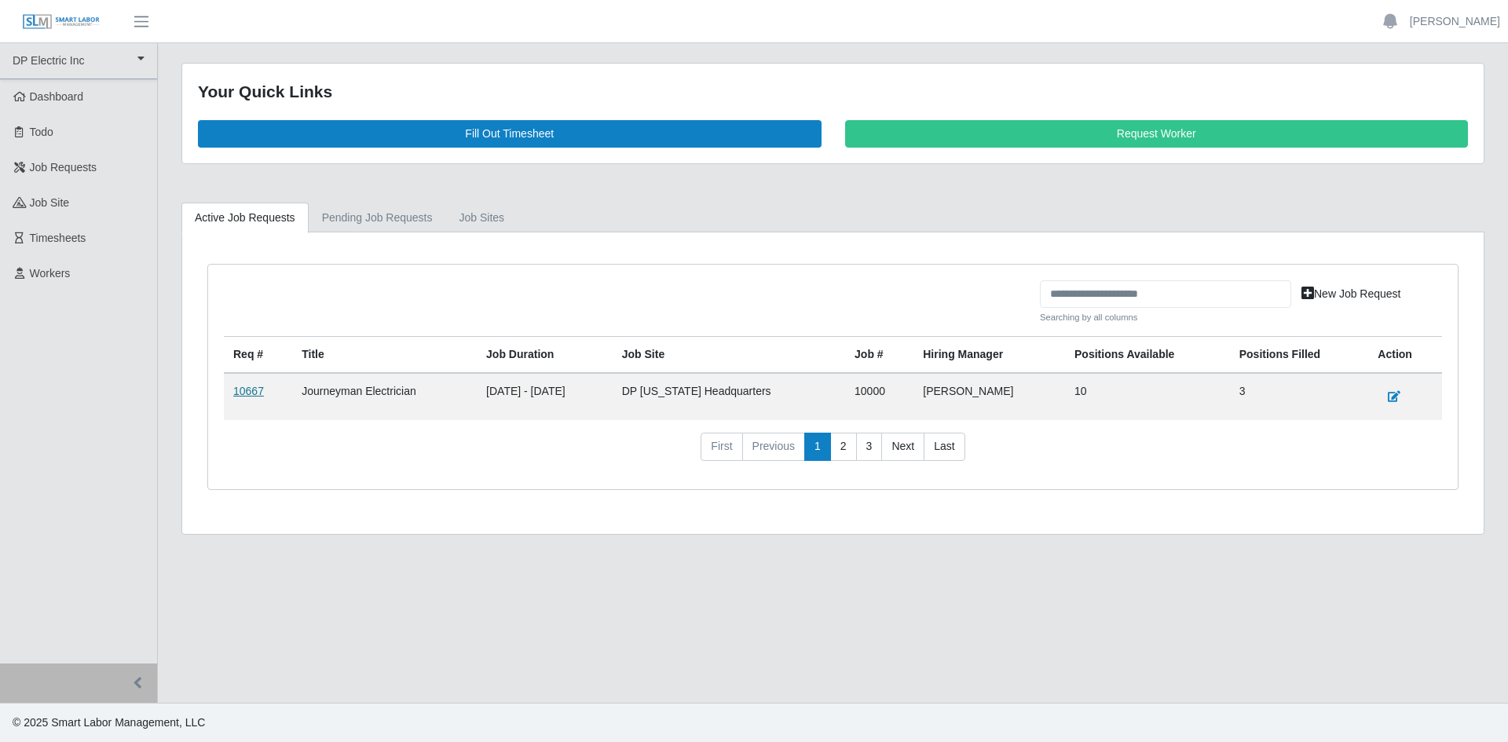 Image resolution: width=1508 pixels, height=742 pixels. I want to click on span: job site, so click(49, 203).